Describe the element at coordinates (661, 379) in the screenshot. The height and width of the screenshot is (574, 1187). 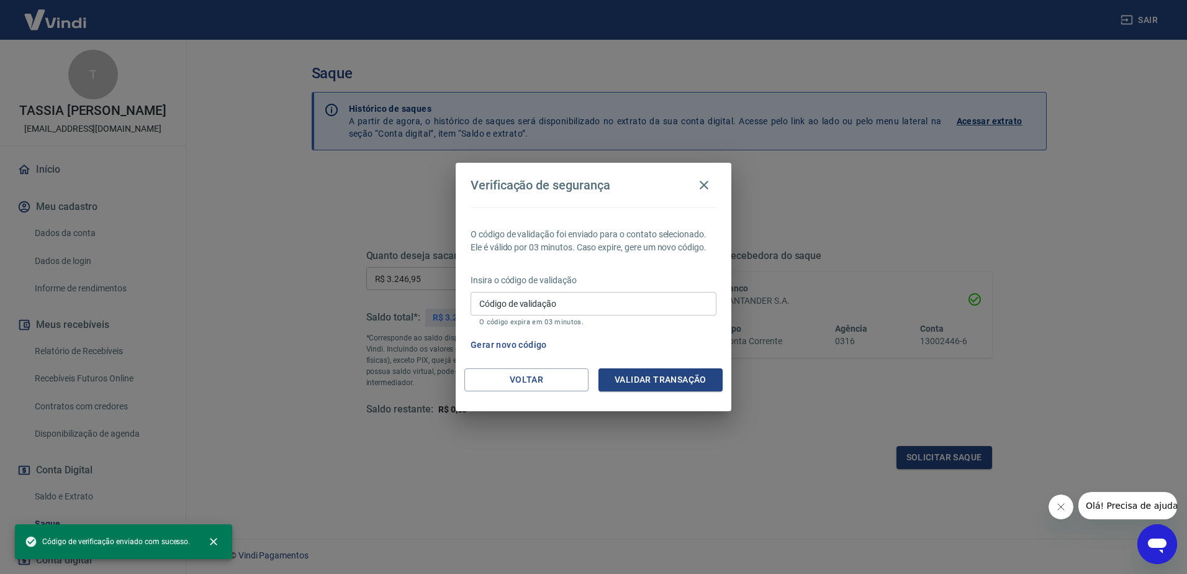
I see `button: Validar transação` at that location.